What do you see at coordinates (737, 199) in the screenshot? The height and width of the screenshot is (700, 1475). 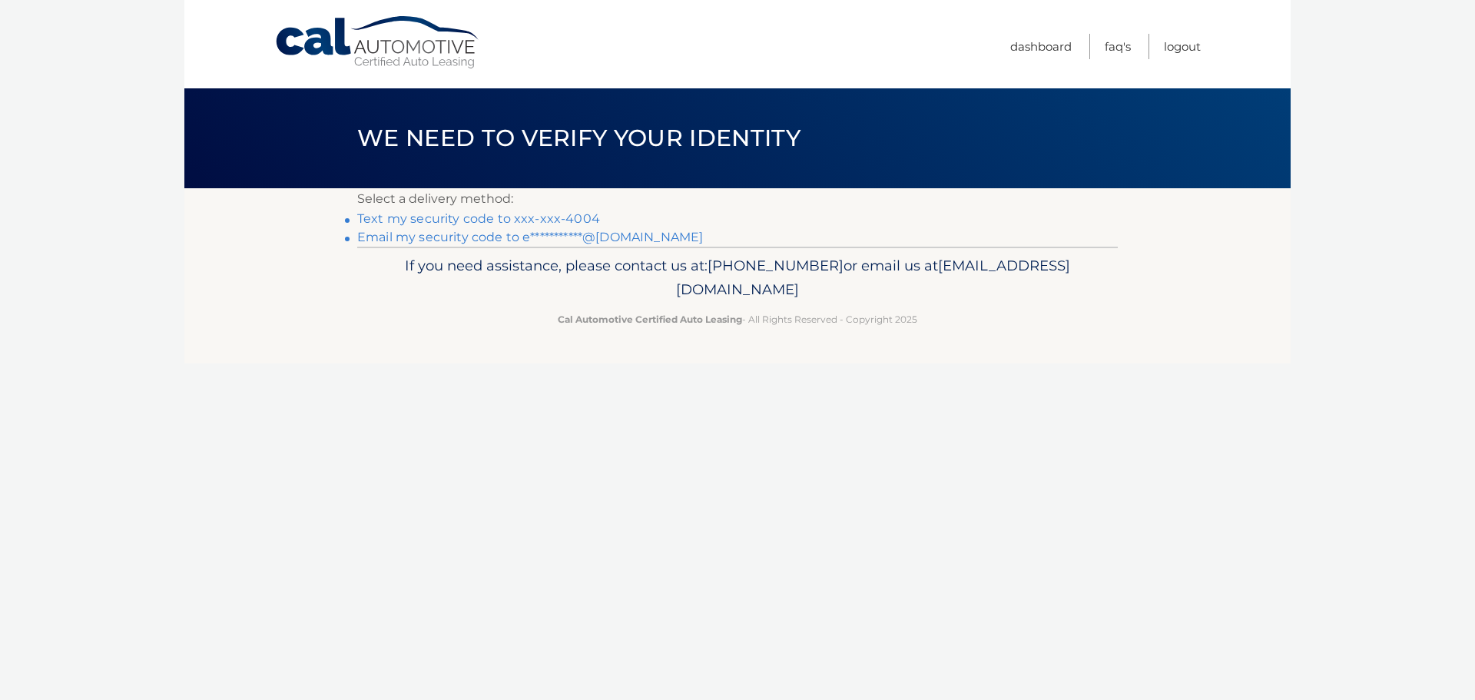 I see `p: Select a delivery method:` at bounding box center [737, 199].